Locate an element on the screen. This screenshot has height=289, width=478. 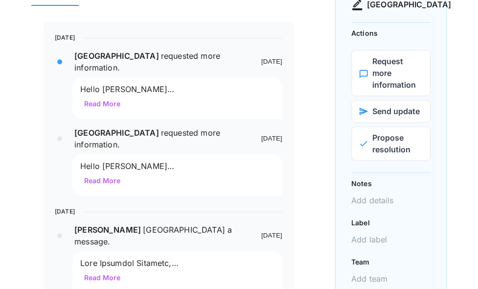
p: Team is located at coordinates (391, 262).